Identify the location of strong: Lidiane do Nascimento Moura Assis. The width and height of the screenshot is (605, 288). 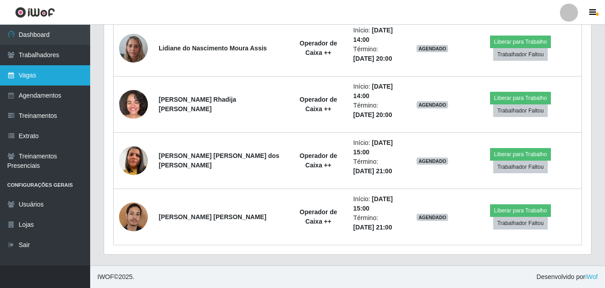
(213, 48).